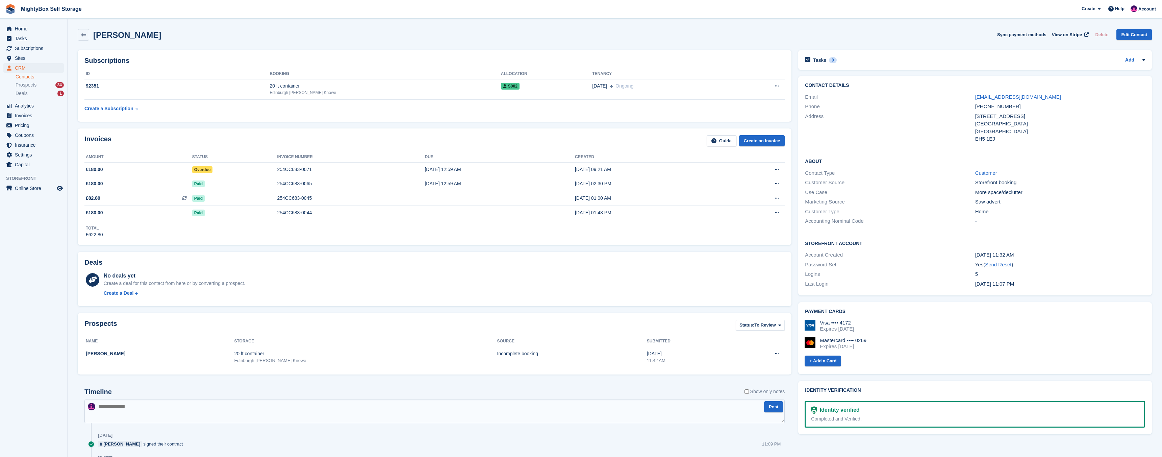 The width and height of the screenshot is (1162, 457). What do you see at coordinates (890, 202) in the screenshot?
I see `div: Marketing Source` at bounding box center [890, 202].